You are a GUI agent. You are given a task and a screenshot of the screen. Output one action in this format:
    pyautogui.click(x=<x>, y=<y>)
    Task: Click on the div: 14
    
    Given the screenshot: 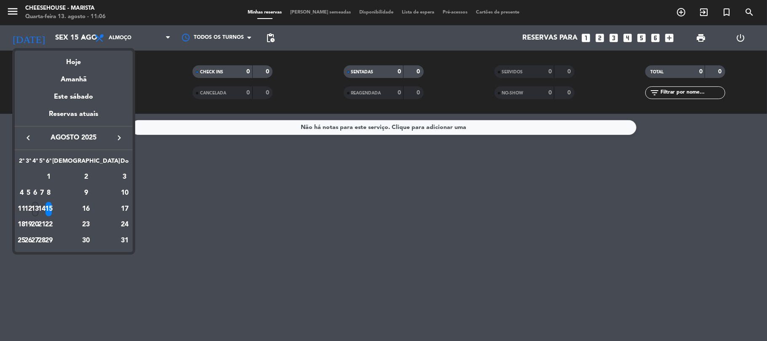 What is the action you would take?
    pyautogui.click(x=42, y=209)
    